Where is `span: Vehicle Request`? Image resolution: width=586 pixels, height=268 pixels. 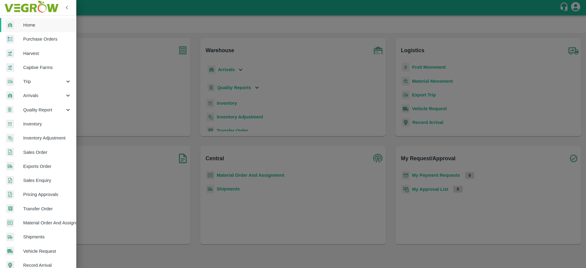
span: Vehicle Request is located at coordinates (47, 251).